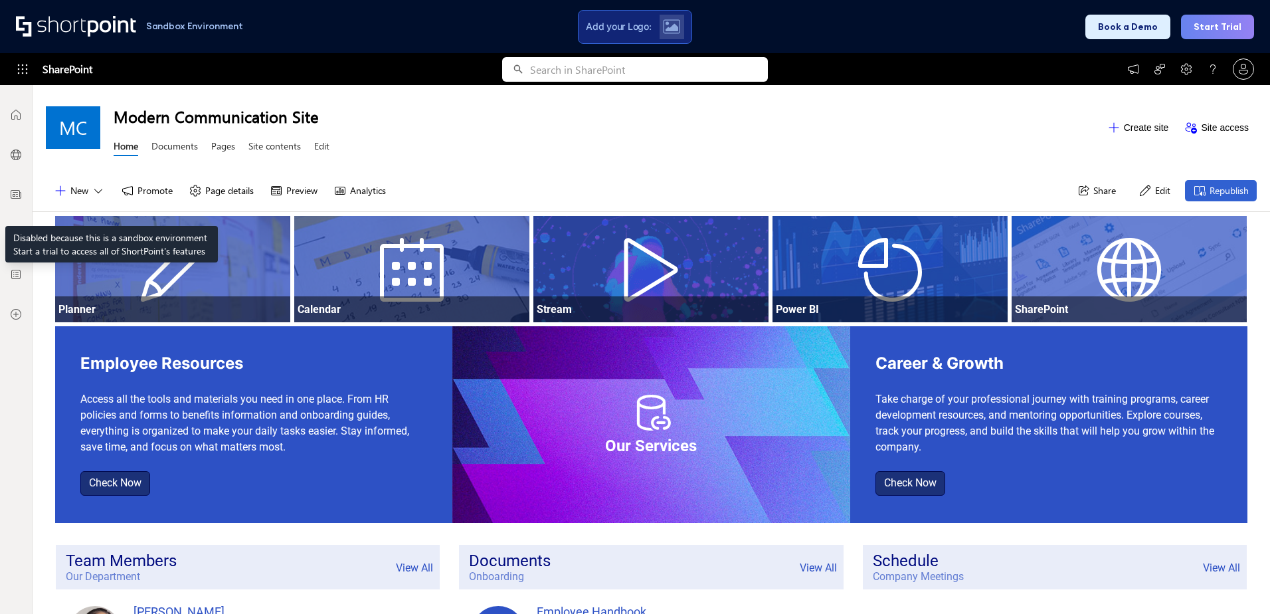 This screenshot has width=1270, height=614. I want to click on span: Take charge of your professional journey with training programs, career development resources, an..., so click(1045, 423).